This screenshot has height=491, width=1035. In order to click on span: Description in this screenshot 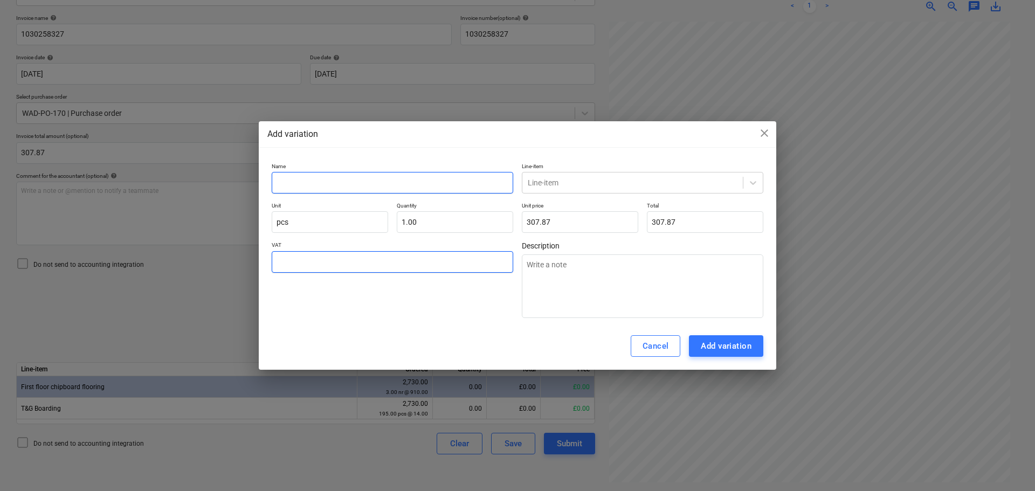, I will do `click(642, 246)`.